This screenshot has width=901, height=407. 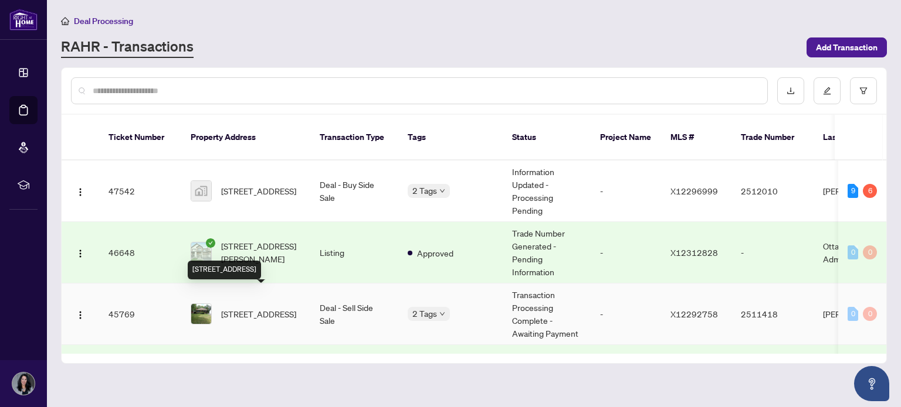 What do you see at coordinates (246, 138) in the screenshot?
I see `th: Property Address` at bounding box center [246, 138].